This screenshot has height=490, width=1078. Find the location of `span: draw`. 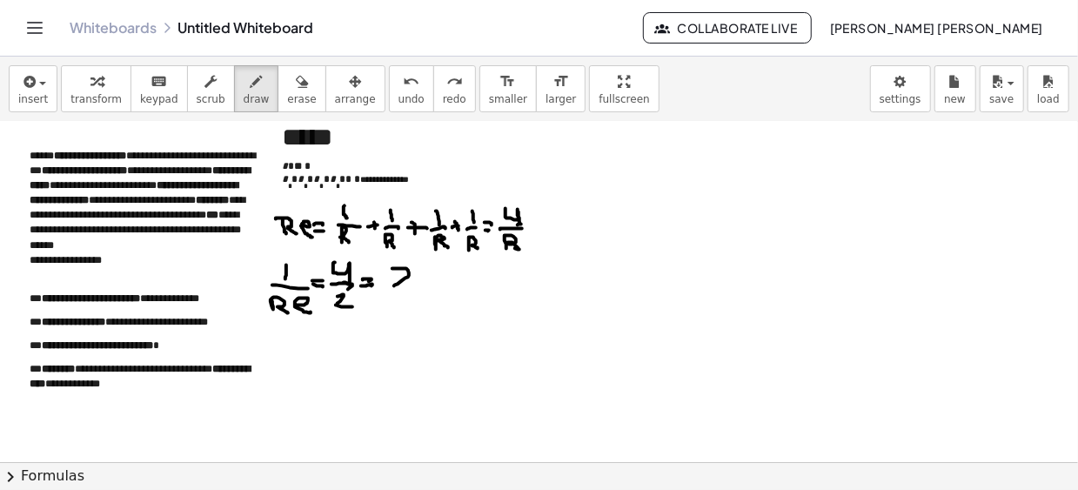

span: draw is located at coordinates (257, 99).